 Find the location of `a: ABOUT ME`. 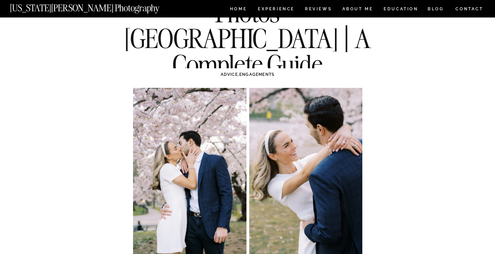

a: ABOUT ME is located at coordinates (358, 10).